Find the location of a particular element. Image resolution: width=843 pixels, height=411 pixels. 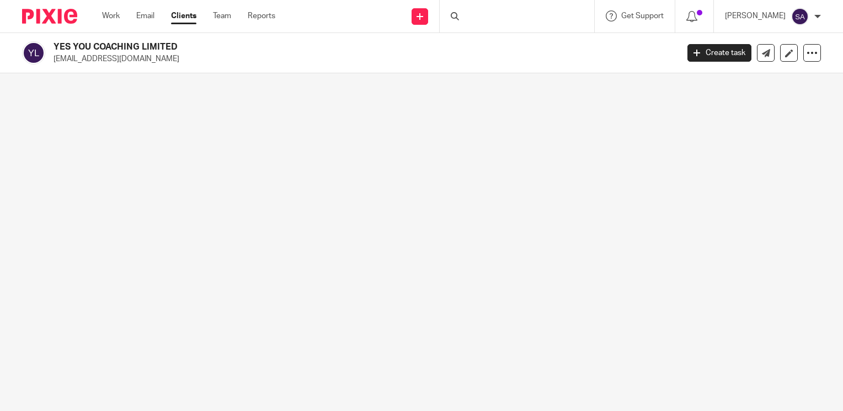

a: Email is located at coordinates (145, 16).